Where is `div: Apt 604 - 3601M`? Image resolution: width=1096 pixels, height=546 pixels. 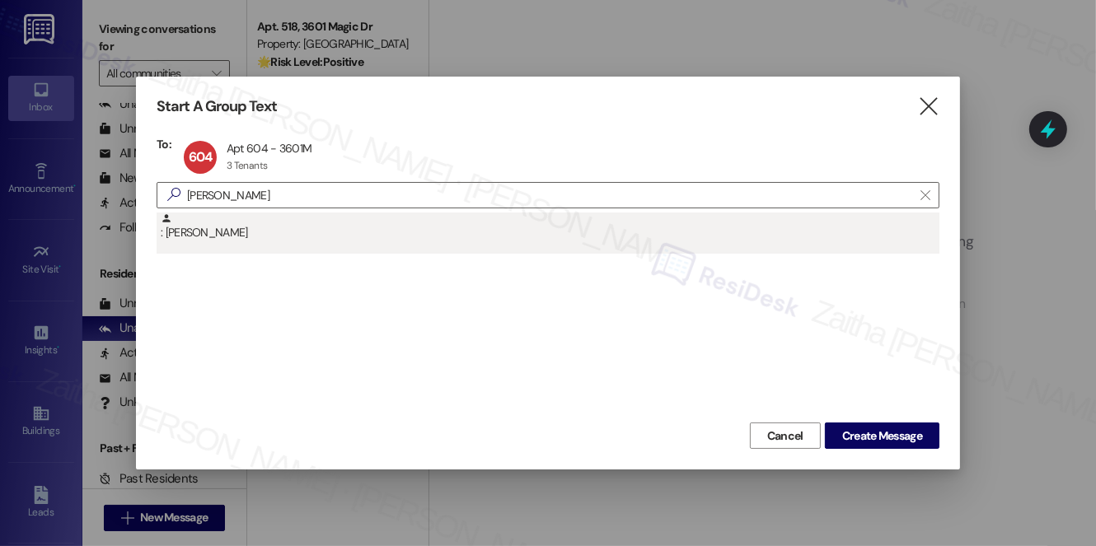 div: Apt 604 - 3601M is located at coordinates (269, 148).